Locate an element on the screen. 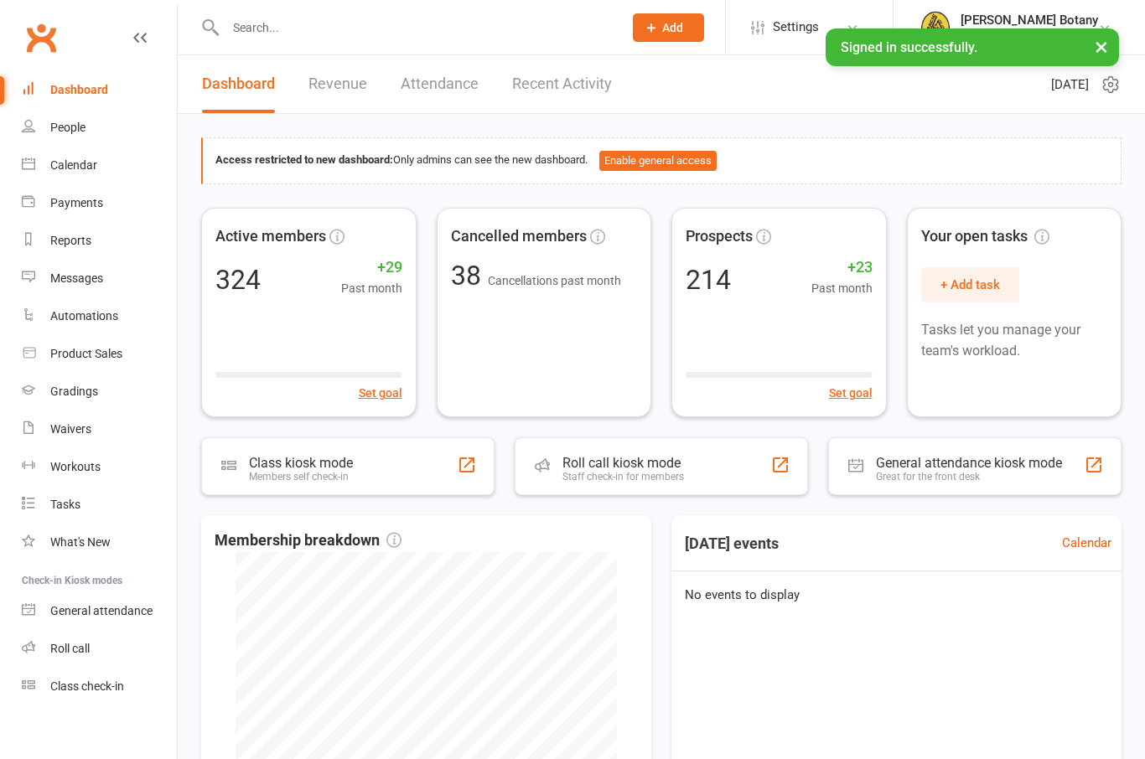  div: Only admins can see the new dashboard. is located at coordinates (661, 161).